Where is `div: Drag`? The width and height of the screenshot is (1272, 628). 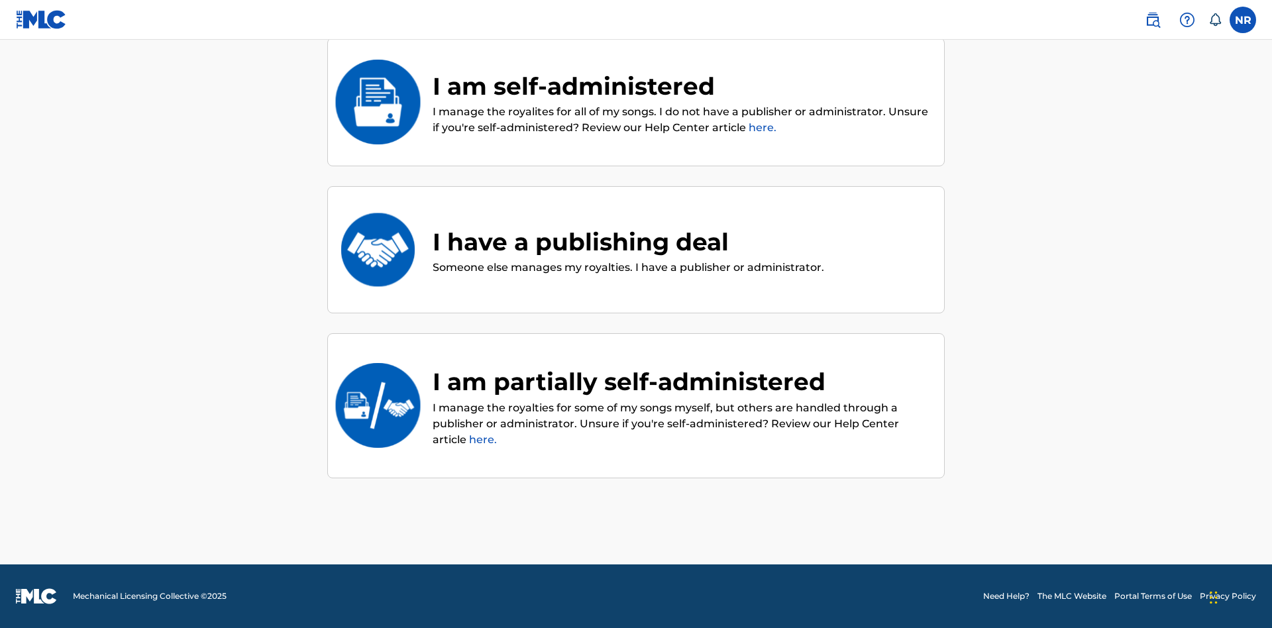
div: Drag is located at coordinates (1214, 598).